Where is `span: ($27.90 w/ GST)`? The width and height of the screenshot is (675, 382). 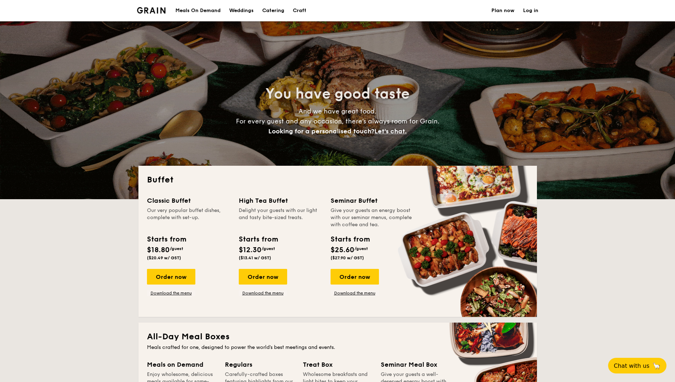 span: ($27.90 w/ GST) is located at coordinates (347, 258).